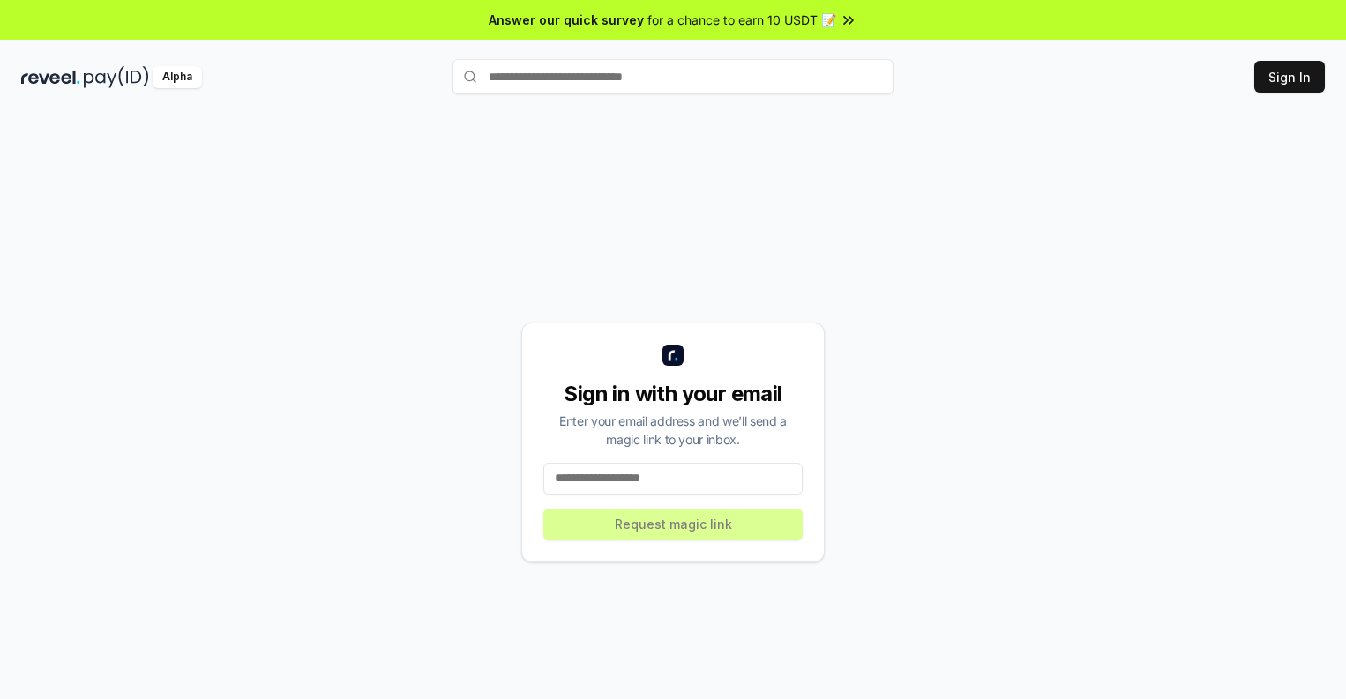 This screenshot has height=699, width=1346. Describe the element at coordinates (177, 77) in the screenshot. I see `div: Alpha` at that location.